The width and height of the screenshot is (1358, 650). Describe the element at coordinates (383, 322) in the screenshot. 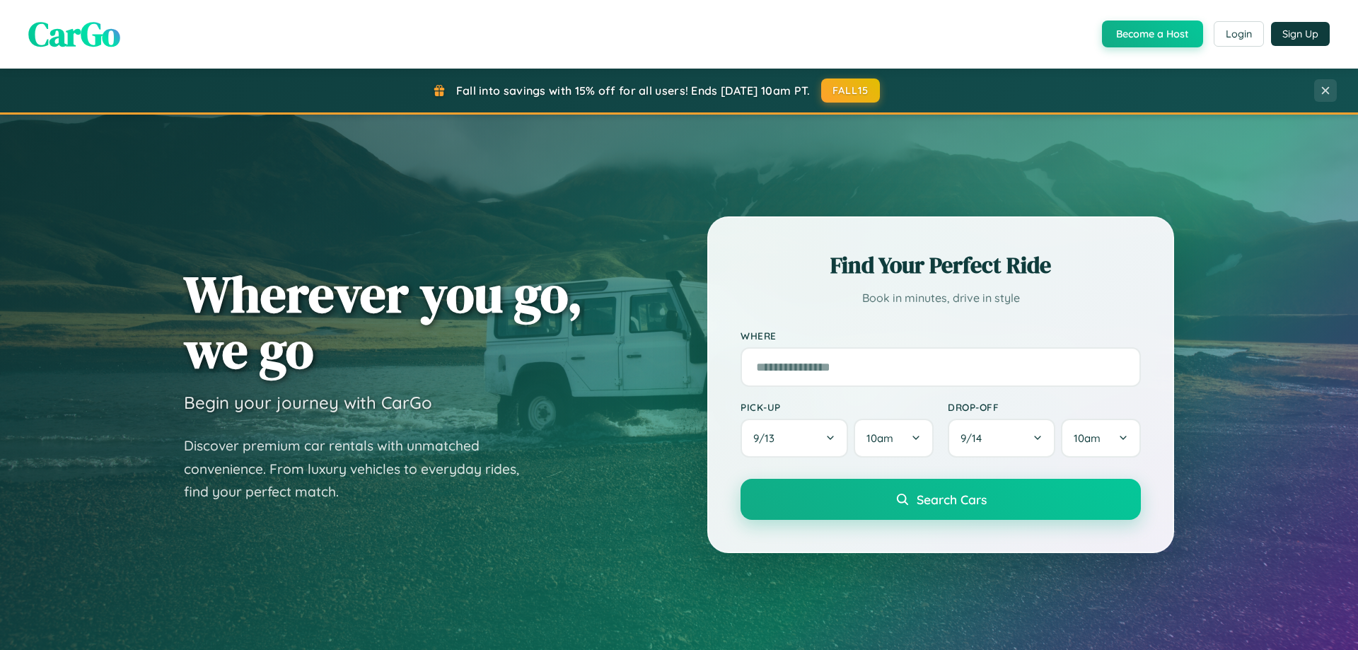

I see `h1: Wherever you go, we go` at that location.